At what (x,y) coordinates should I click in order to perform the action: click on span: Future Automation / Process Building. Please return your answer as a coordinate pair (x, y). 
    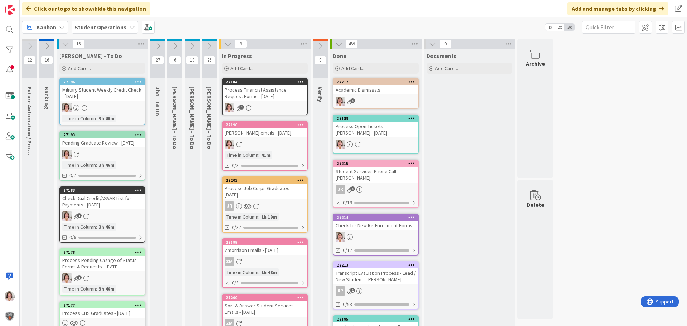
    Looking at the image, I should click on (30, 135).